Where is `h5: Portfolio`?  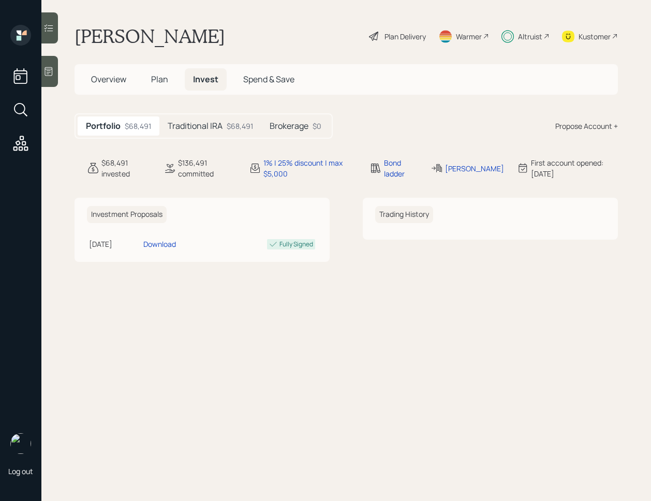
h5: Portfolio is located at coordinates (103, 126).